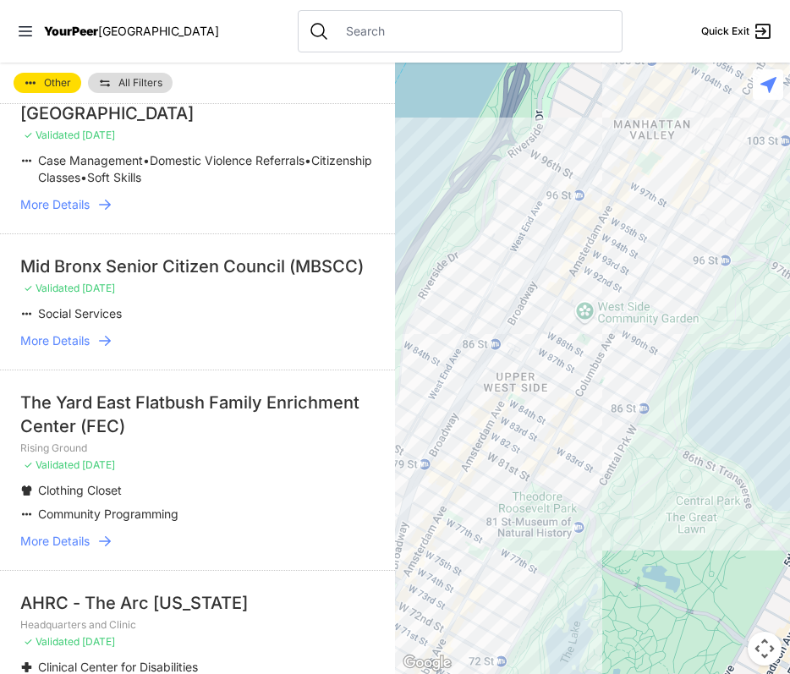  Describe the element at coordinates (474, 31) in the screenshot. I see `input: Search` at that location.